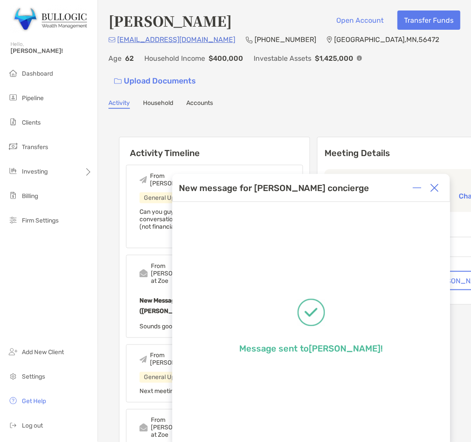 The height and width of the screenshot is (442, 471). I want to click on img: dashboard icon, so click(13, 73).